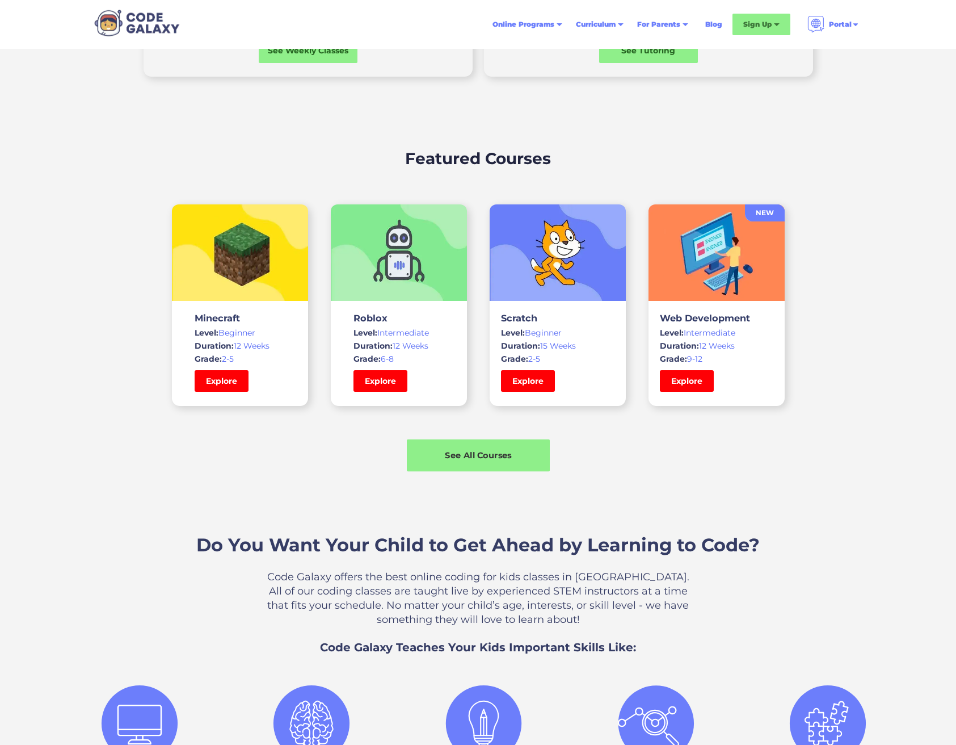  Describe the element at coordinates (308, 51) in the screenshot. I see `div: See Weekly Classes` at that location.